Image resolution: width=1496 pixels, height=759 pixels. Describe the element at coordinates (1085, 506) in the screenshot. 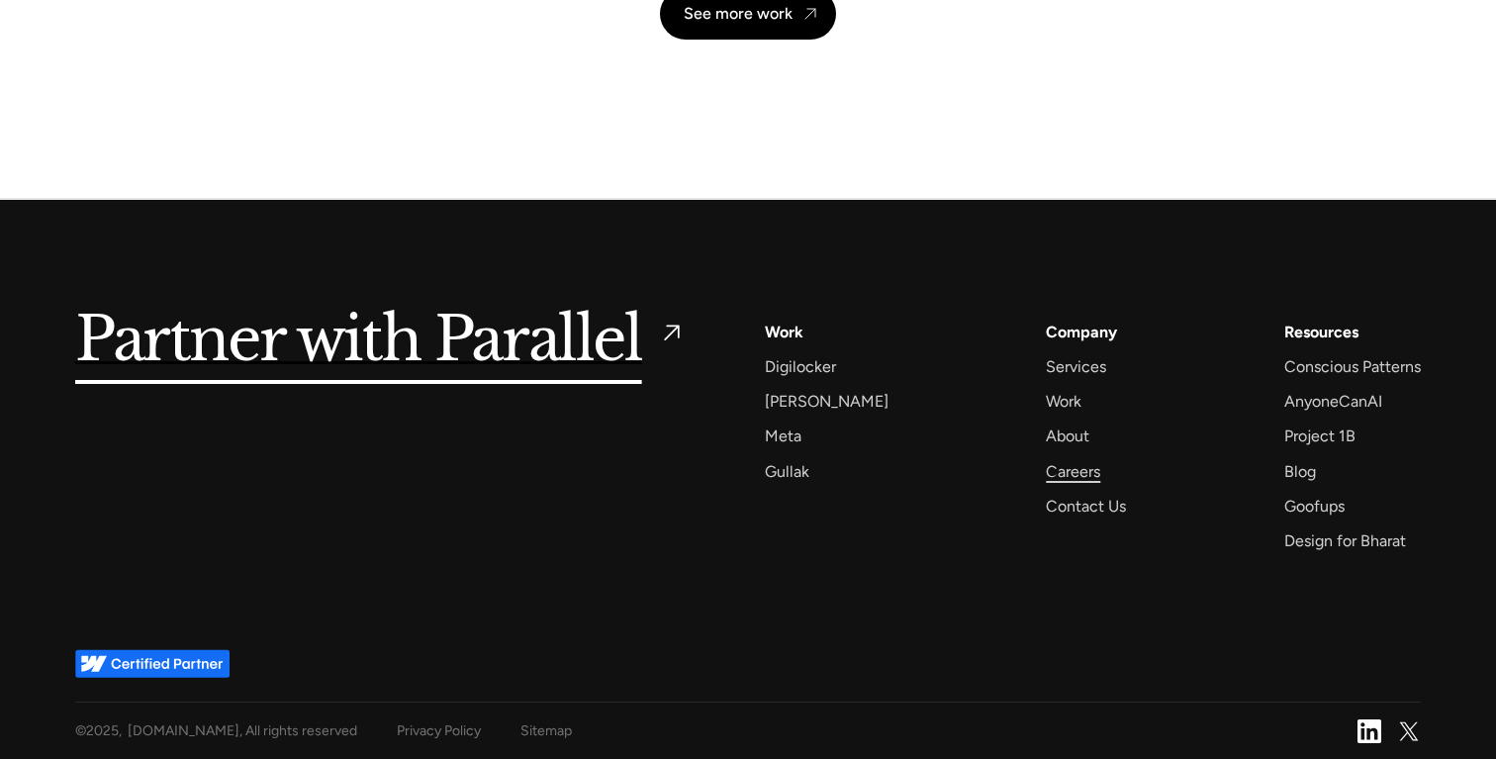

I see `a: Contact Us` at that location.